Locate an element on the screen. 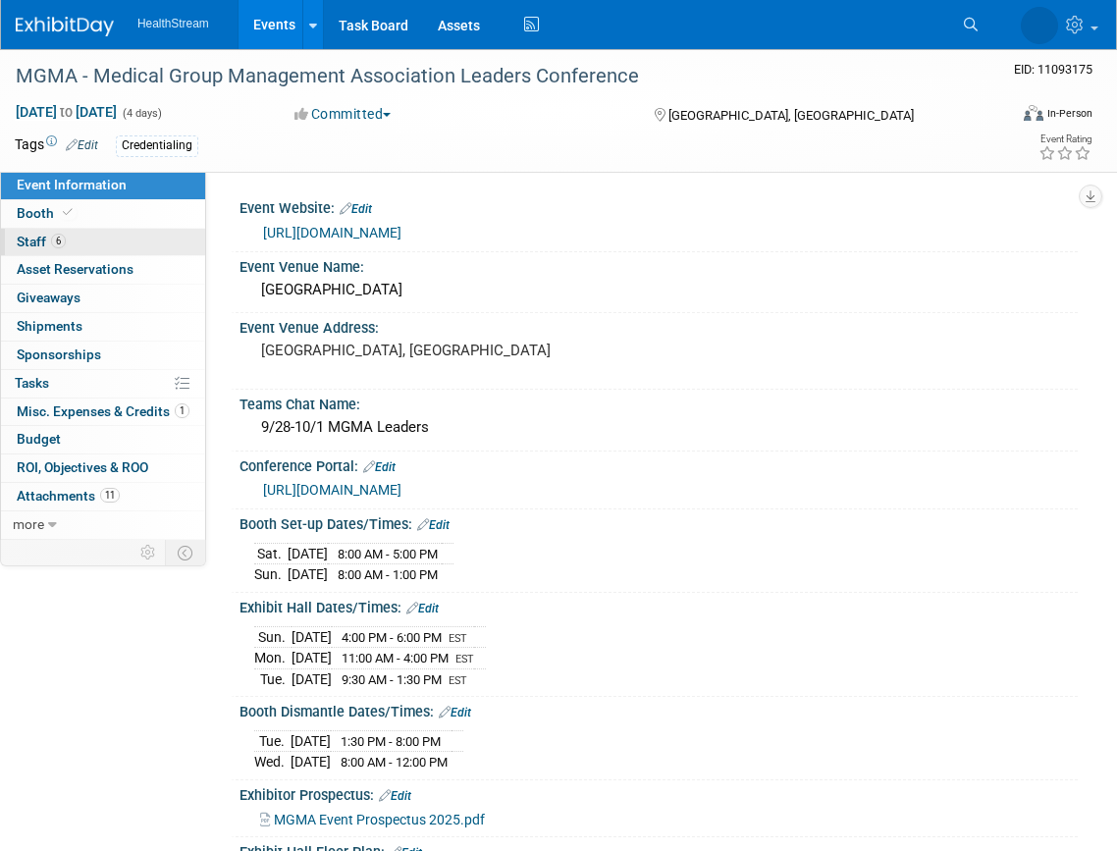 This screenshot has height=851, width=1117. div: MGMA - Medical Group Management Association Leaders Conference is located at coordinates (498, 77).